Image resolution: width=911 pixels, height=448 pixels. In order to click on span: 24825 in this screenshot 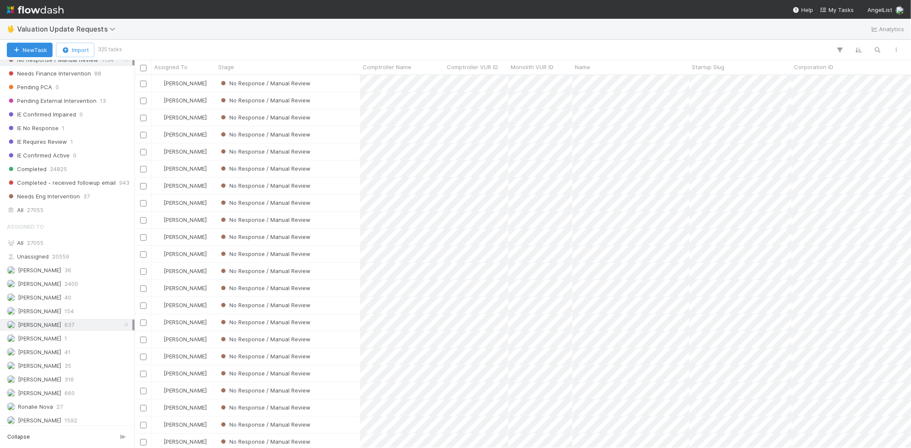, I will do `click(58, 169)`.